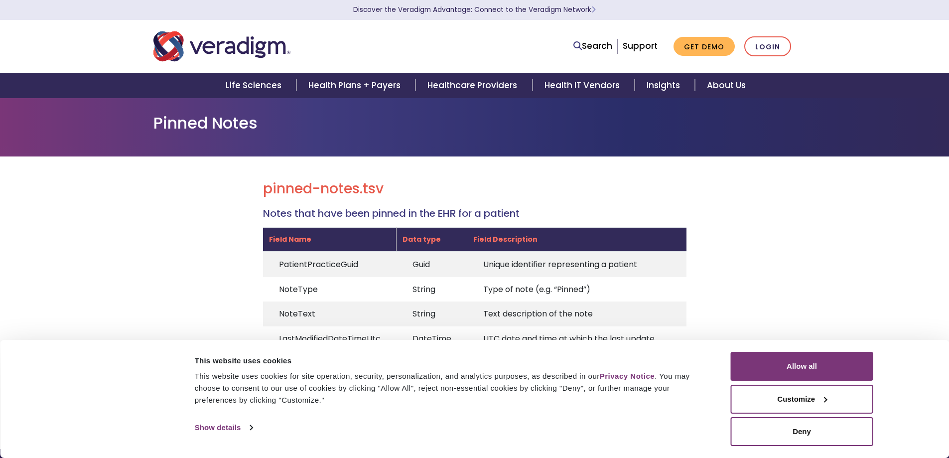 This screenshot has height=458, width=949. Describe the element at coordinates (704, 46) in the screenshot. I see `a: Get Demo` at that location.